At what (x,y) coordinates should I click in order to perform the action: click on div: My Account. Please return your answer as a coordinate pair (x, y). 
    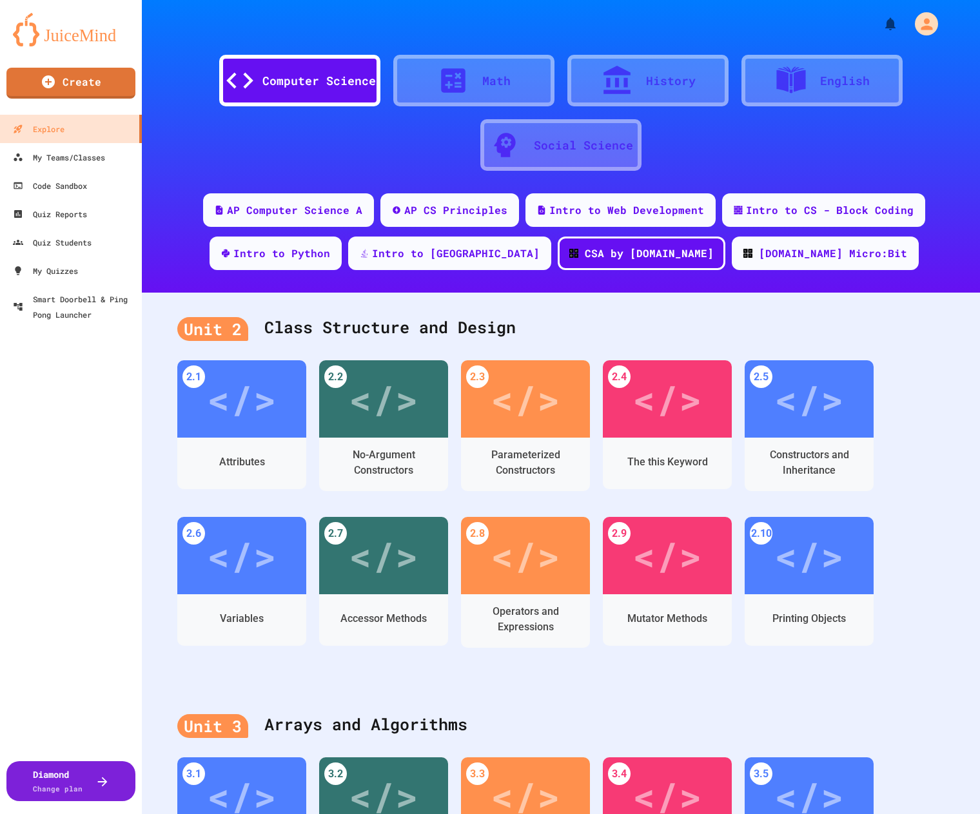
    Looking at the image, I should click on (921, 24).